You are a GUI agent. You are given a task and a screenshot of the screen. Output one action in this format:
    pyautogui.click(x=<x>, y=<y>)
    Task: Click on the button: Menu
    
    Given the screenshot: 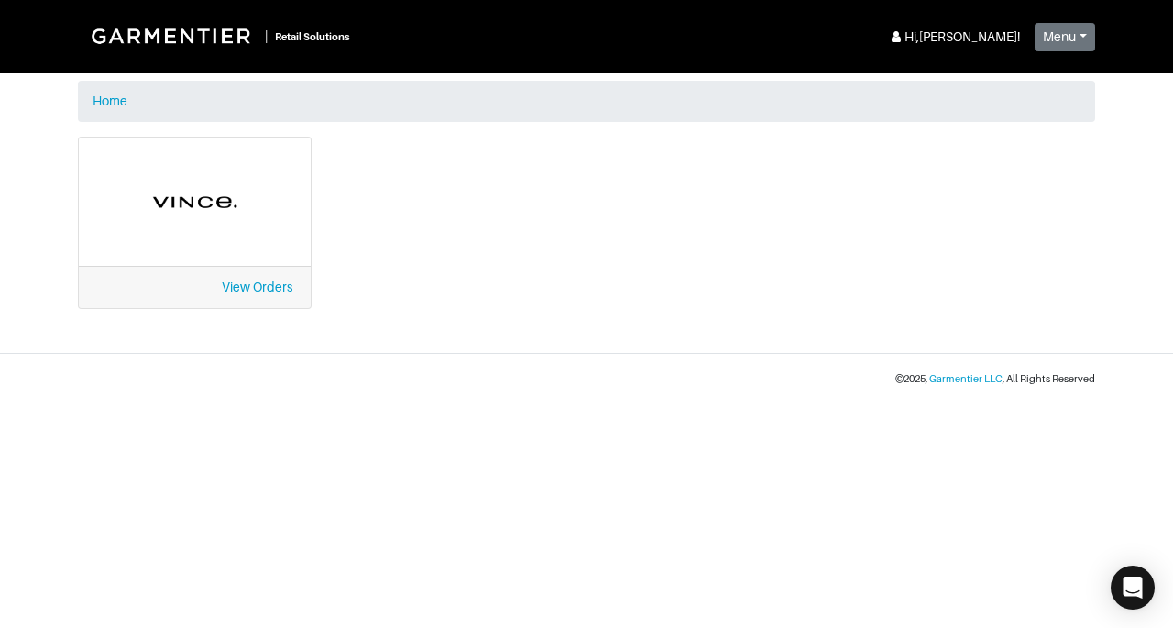 What is the action you would take?
    pyautogui.click(x=1065, y=37)
    